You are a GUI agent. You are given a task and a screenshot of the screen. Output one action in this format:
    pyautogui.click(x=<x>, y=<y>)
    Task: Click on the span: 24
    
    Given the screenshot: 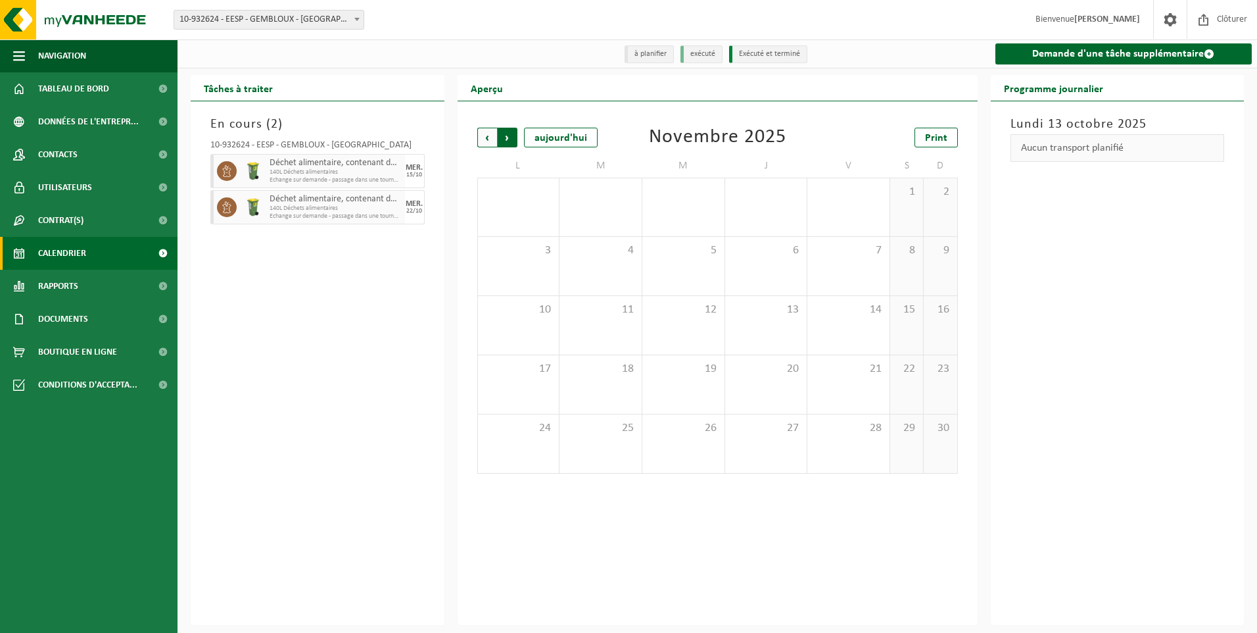 What is the action you would take?
    pyautogui.click(x=519, y=428)
    